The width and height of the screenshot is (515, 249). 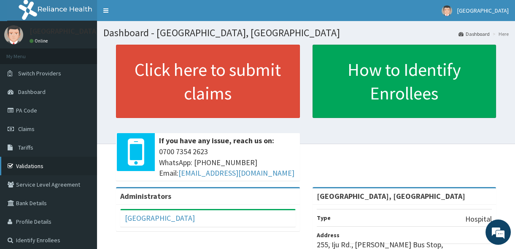 What do you see at coordinates (208, 81) in the screenshot?
I see `a: Click here to submit claims` at bounding box center [208, 81].